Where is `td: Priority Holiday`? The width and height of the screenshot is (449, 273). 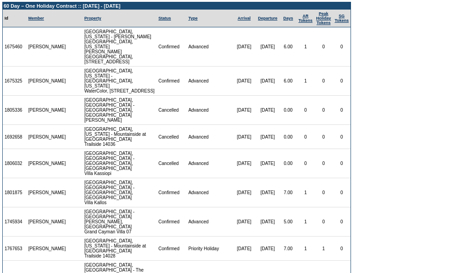 td: Priority Holiday is located at coordinates (209, 248).